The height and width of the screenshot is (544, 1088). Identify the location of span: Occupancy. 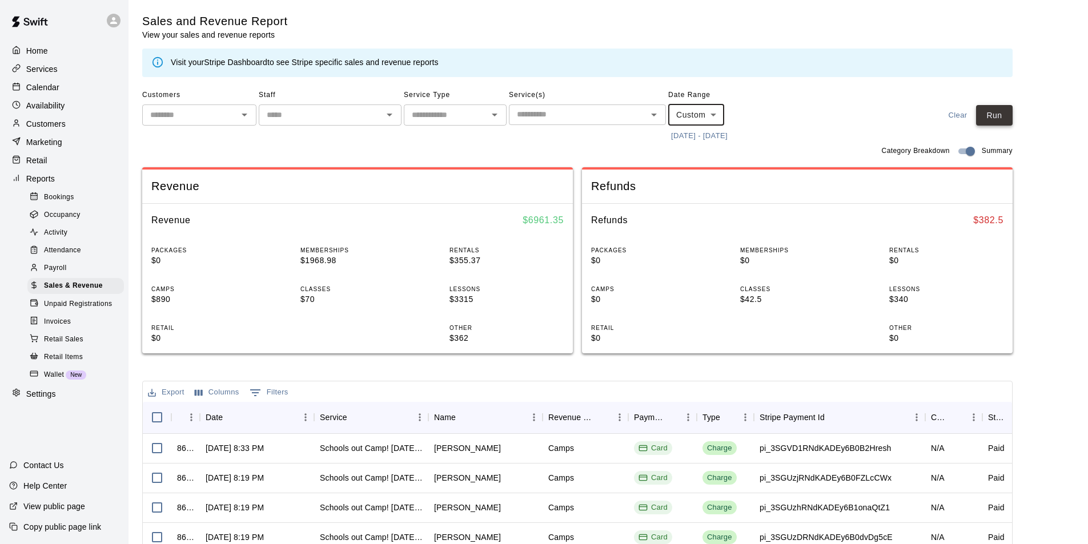
(62, 215).